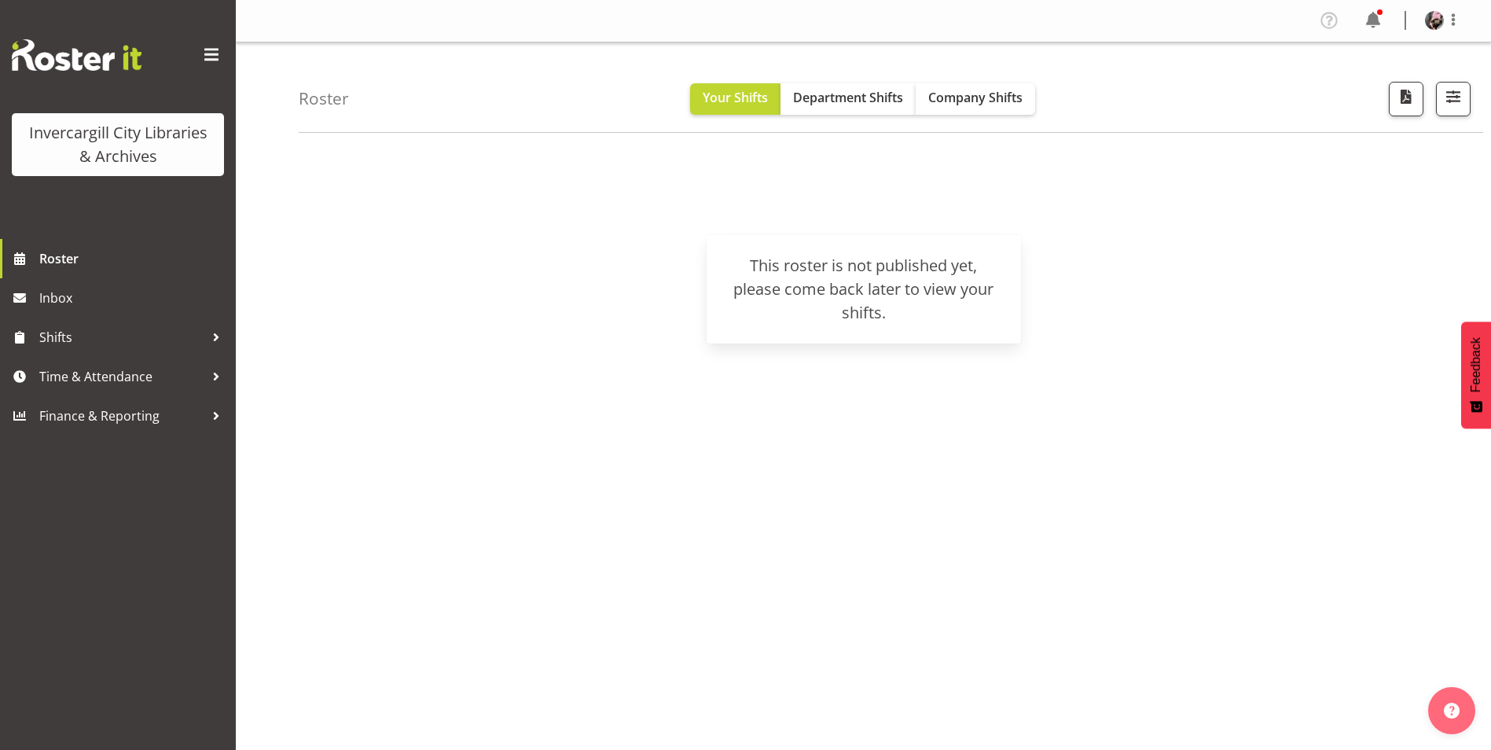  What do you see at coordinates (122, 377) in the screenshot?
I see `span: Time & Attendance` at bounding box center [122, 377].